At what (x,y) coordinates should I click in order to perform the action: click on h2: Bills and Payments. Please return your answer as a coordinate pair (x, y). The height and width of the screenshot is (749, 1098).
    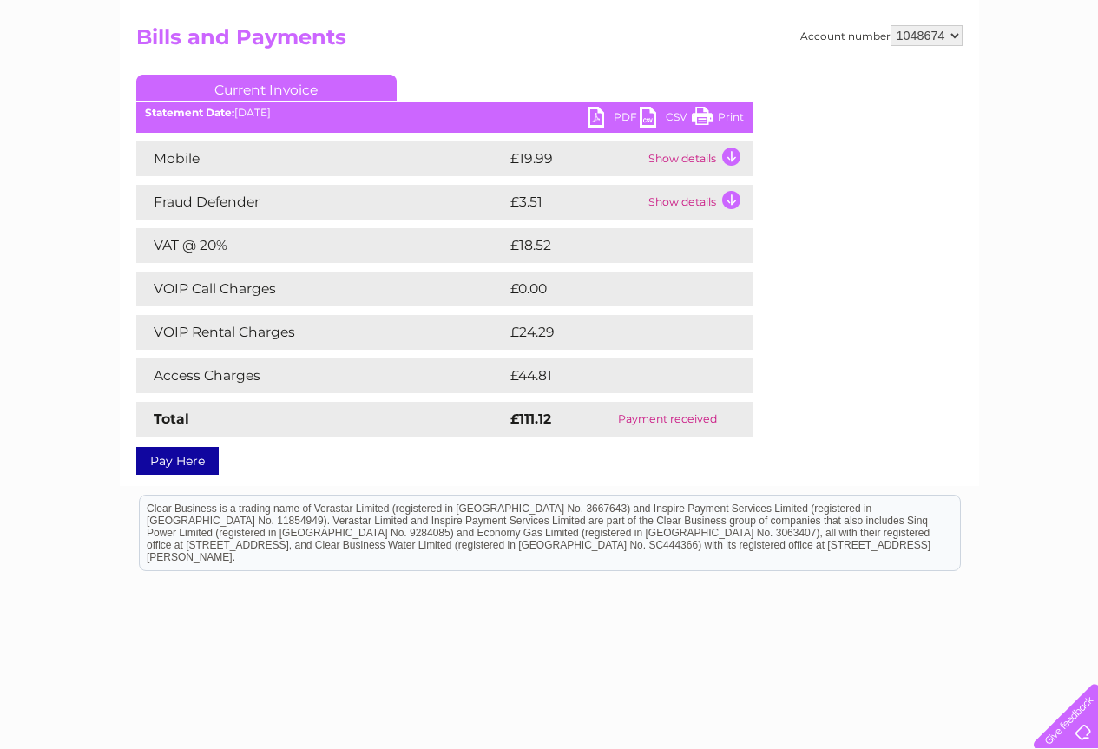
    Looking at the image, I should click on (549, 42).